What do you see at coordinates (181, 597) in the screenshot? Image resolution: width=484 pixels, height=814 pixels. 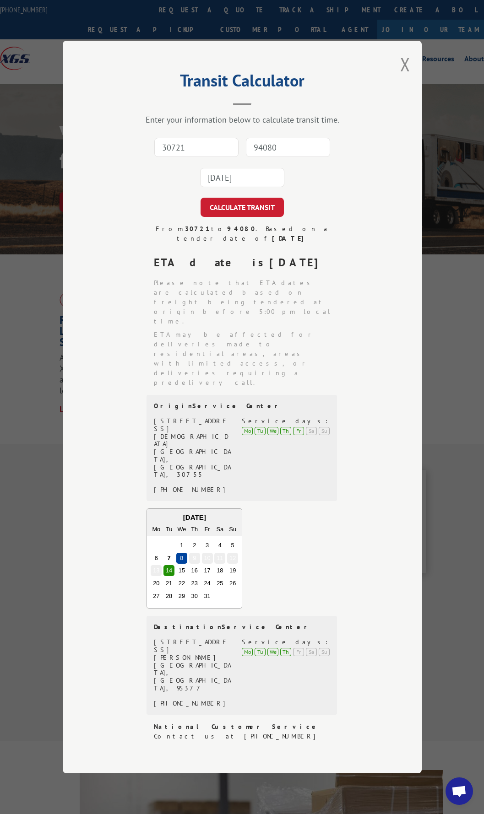 I see `div: Choose Wednesday, October 29th, 2025` at bounding box center [181, 597].